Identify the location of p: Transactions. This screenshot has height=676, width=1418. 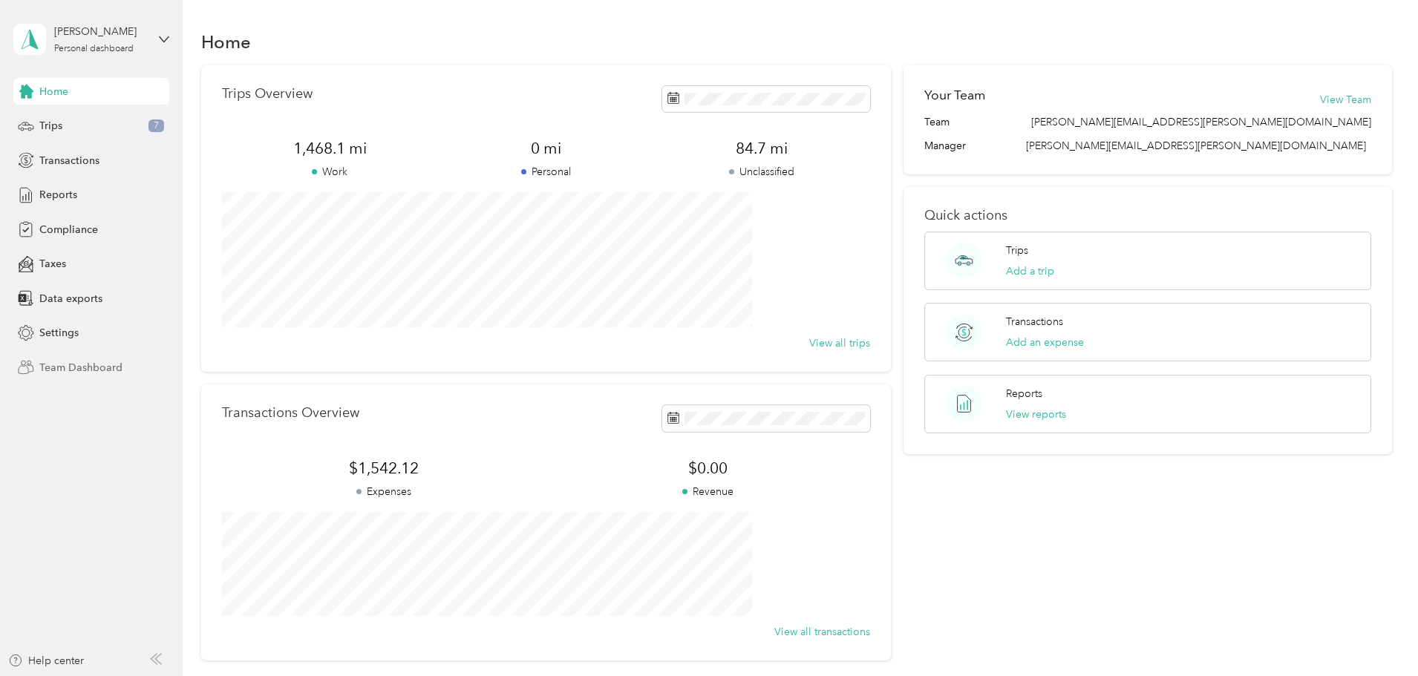
(1034, 322).